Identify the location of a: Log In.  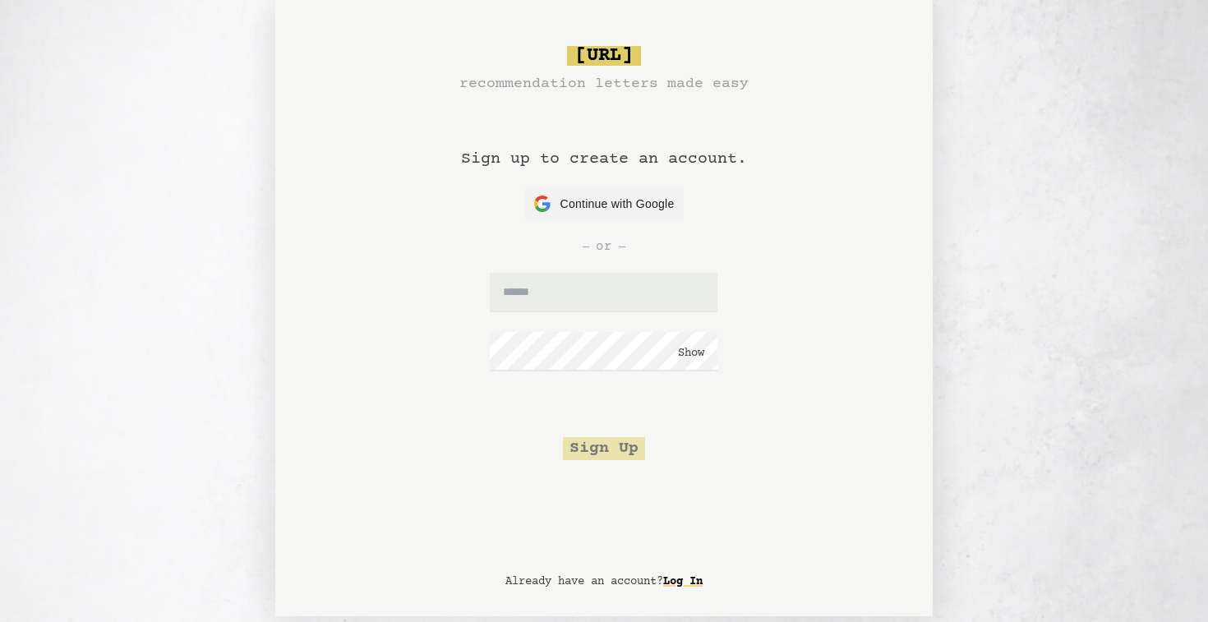
(683, 582).